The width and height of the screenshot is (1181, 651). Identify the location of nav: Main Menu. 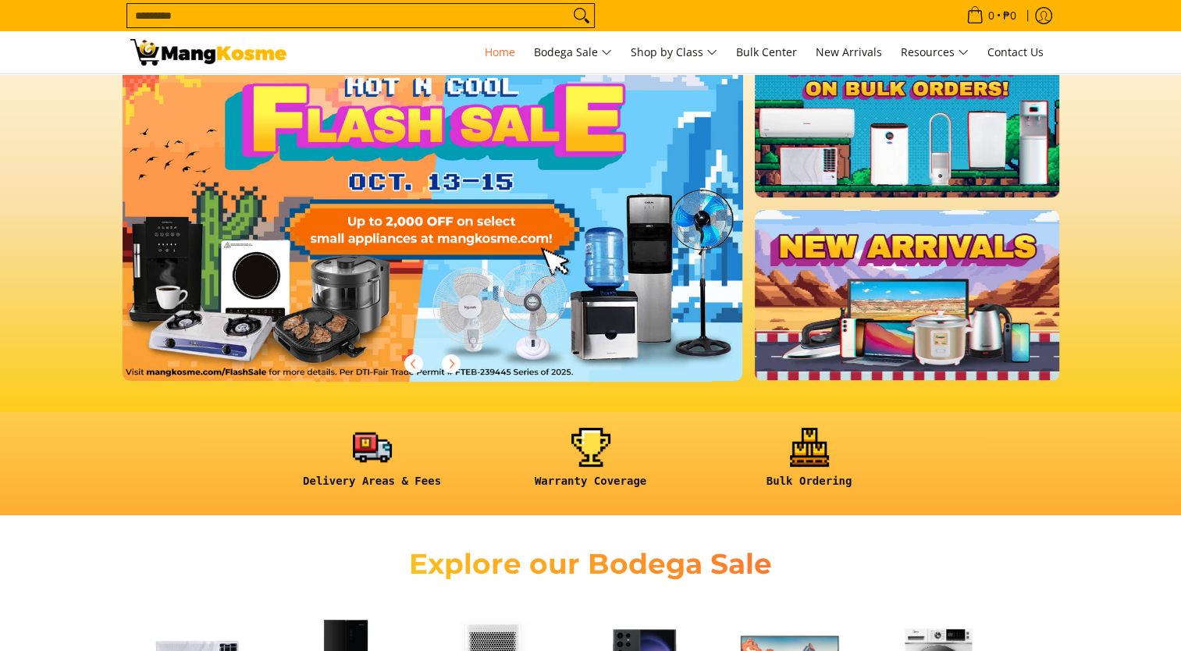
(677, 52).